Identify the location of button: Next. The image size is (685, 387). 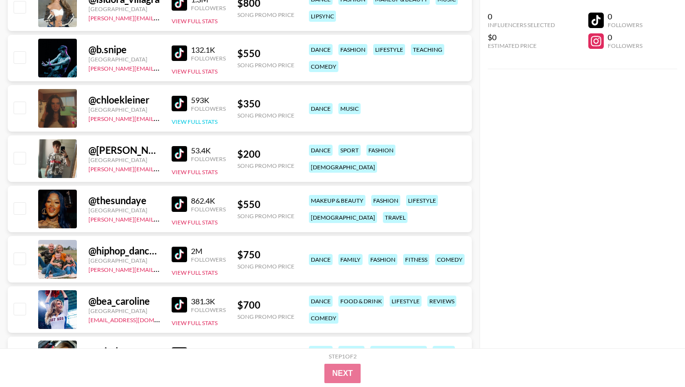
(342, 373).